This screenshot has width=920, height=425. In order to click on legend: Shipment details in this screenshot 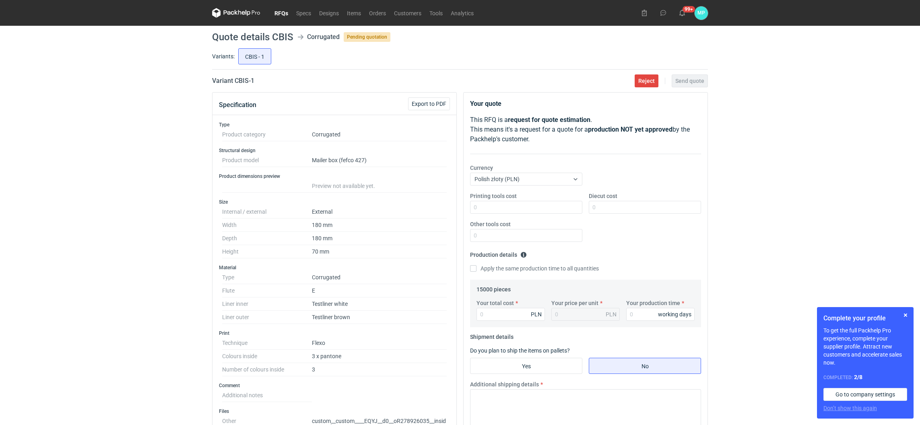, I will do `click(492, 335)`.